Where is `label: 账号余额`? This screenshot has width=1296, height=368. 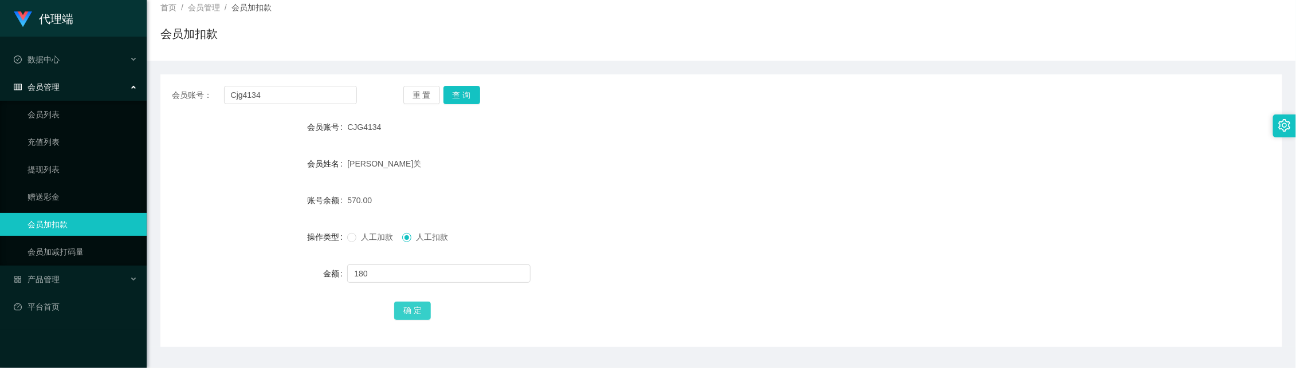 label: 账号余额 is located at coordinates (327, 201).